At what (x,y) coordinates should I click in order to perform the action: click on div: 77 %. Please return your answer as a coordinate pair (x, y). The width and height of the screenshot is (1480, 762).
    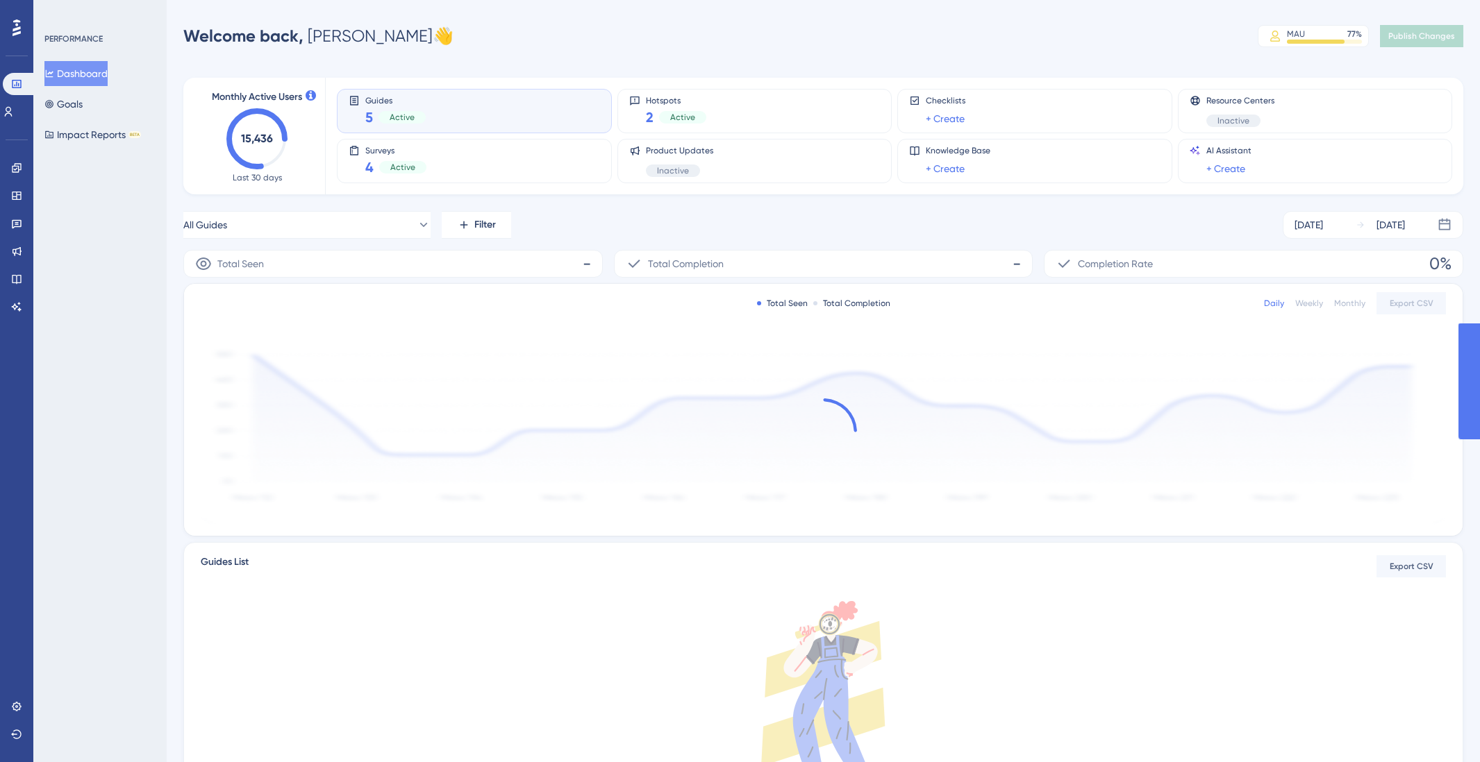
    Looking at the image, I should click on (1354, 34).